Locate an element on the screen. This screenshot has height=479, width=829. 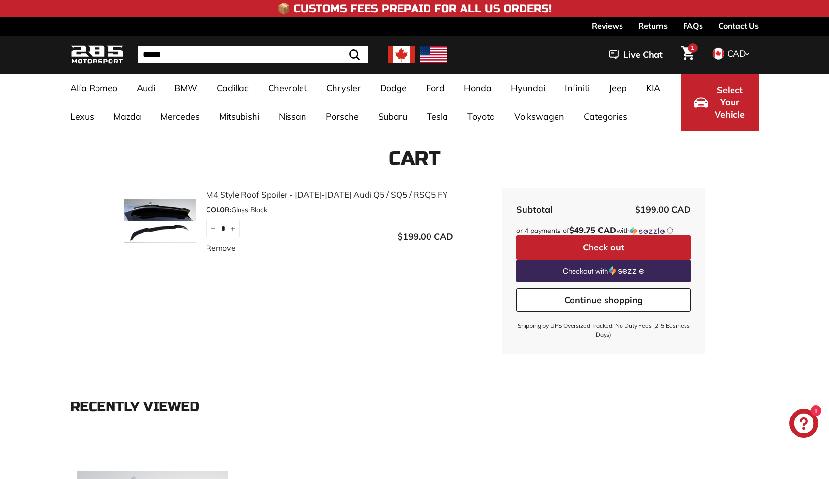
a: Toyota is located at coordinates (481, 116).